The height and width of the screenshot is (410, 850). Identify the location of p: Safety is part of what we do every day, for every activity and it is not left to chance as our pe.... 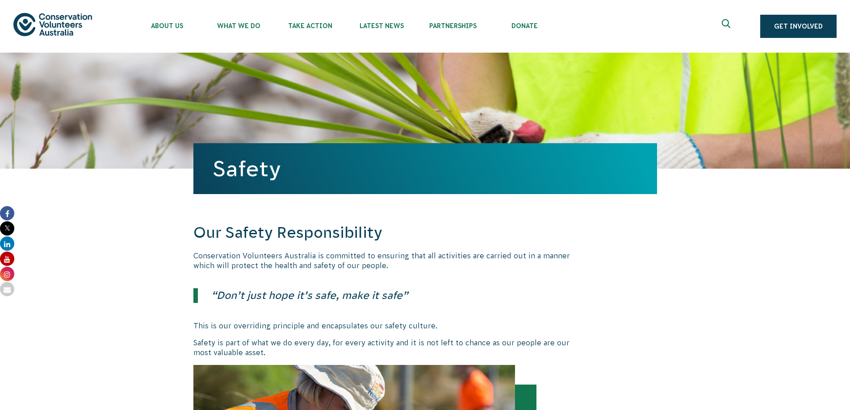
(385, 348).